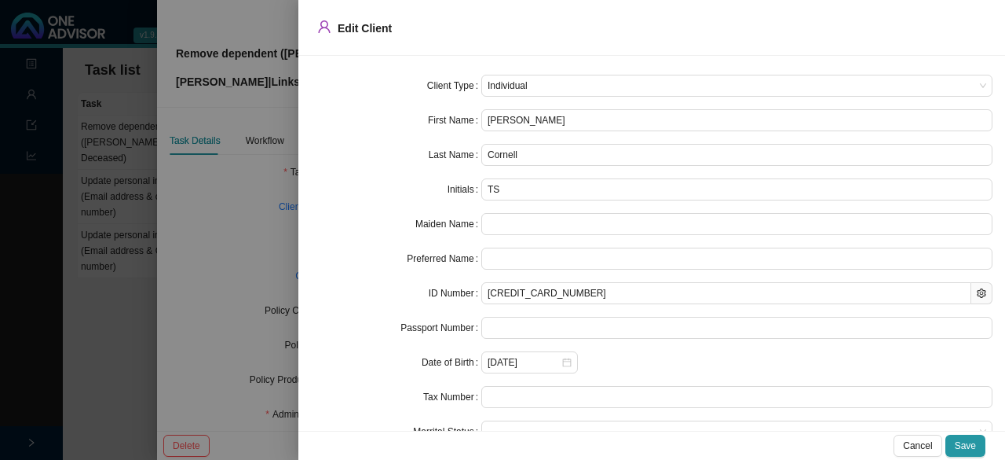  Describe the element at coordinates (441, 328) in the screenshot. I see `label: Passport Number` at that location.